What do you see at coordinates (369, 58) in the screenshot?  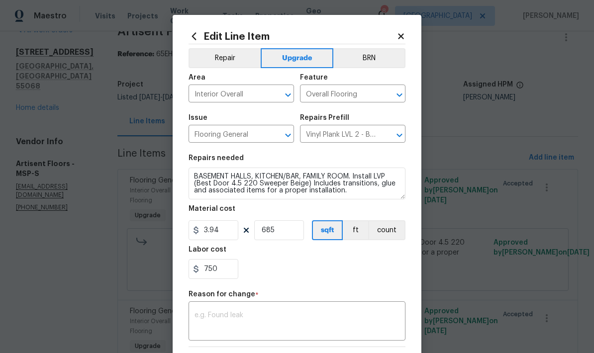 I see `button: BRN` at bounding box center [369, 58].